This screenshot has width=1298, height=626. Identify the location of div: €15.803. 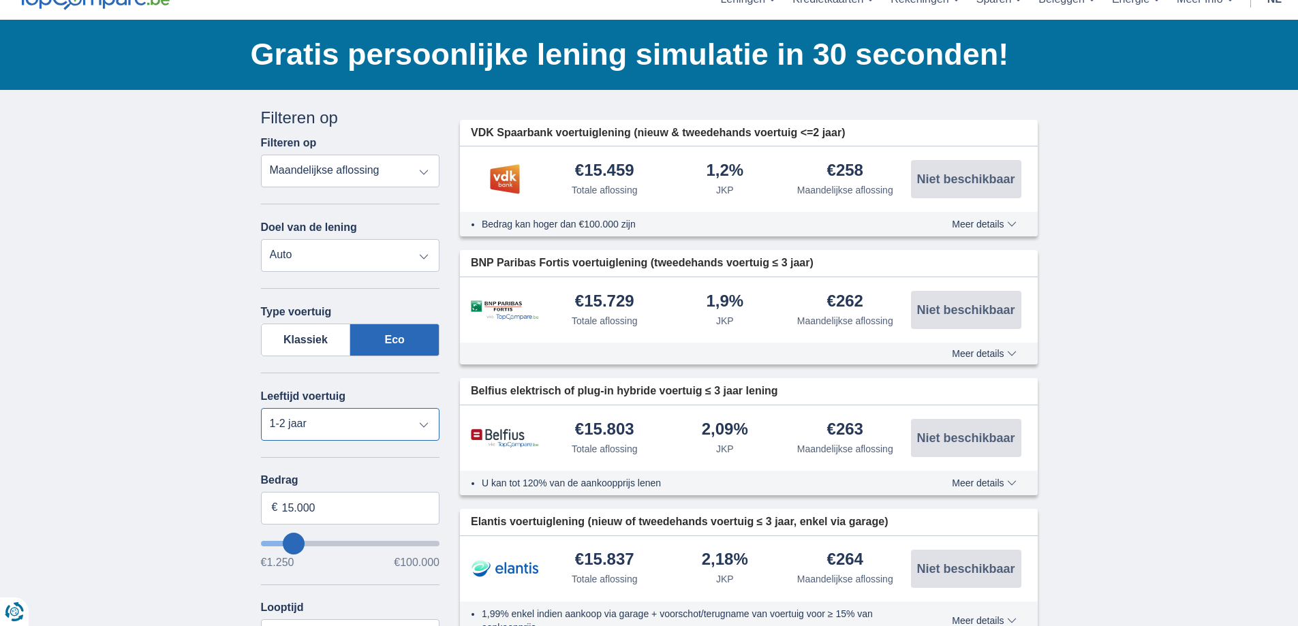
(604, 430).